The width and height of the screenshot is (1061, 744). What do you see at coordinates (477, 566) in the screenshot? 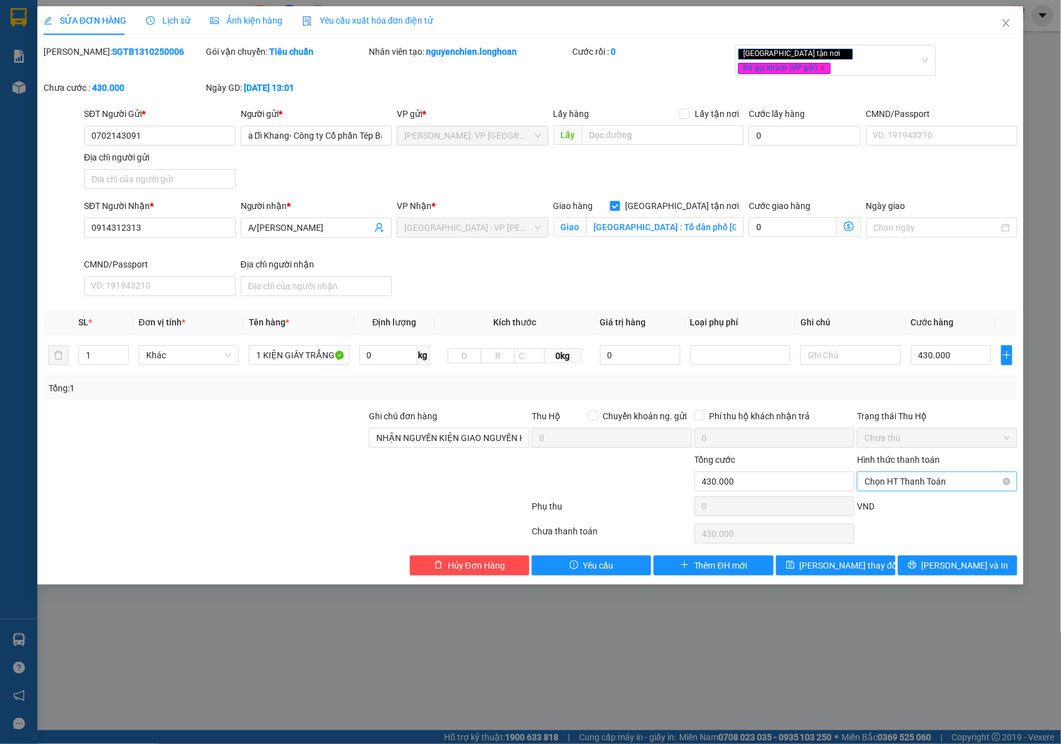
I see `span: Hủy Đơn Hàng` at bounding box center [477, 566].